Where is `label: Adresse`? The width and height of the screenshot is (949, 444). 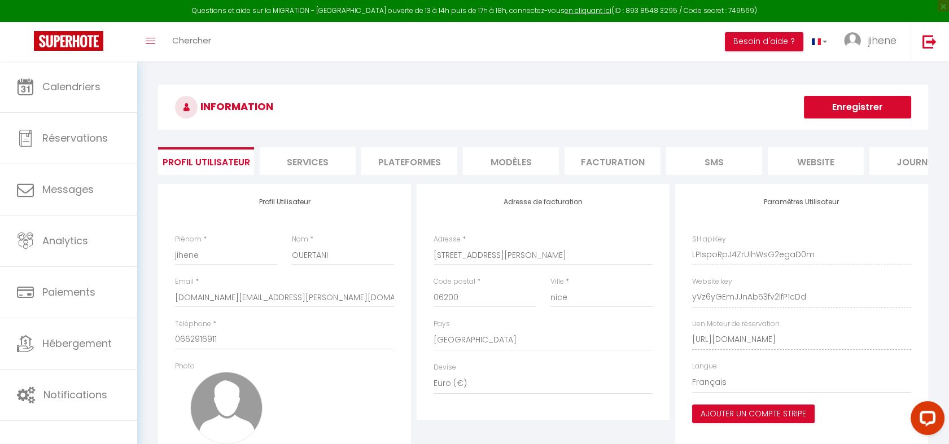 label: Adresse is located at coordinates (447, 239).